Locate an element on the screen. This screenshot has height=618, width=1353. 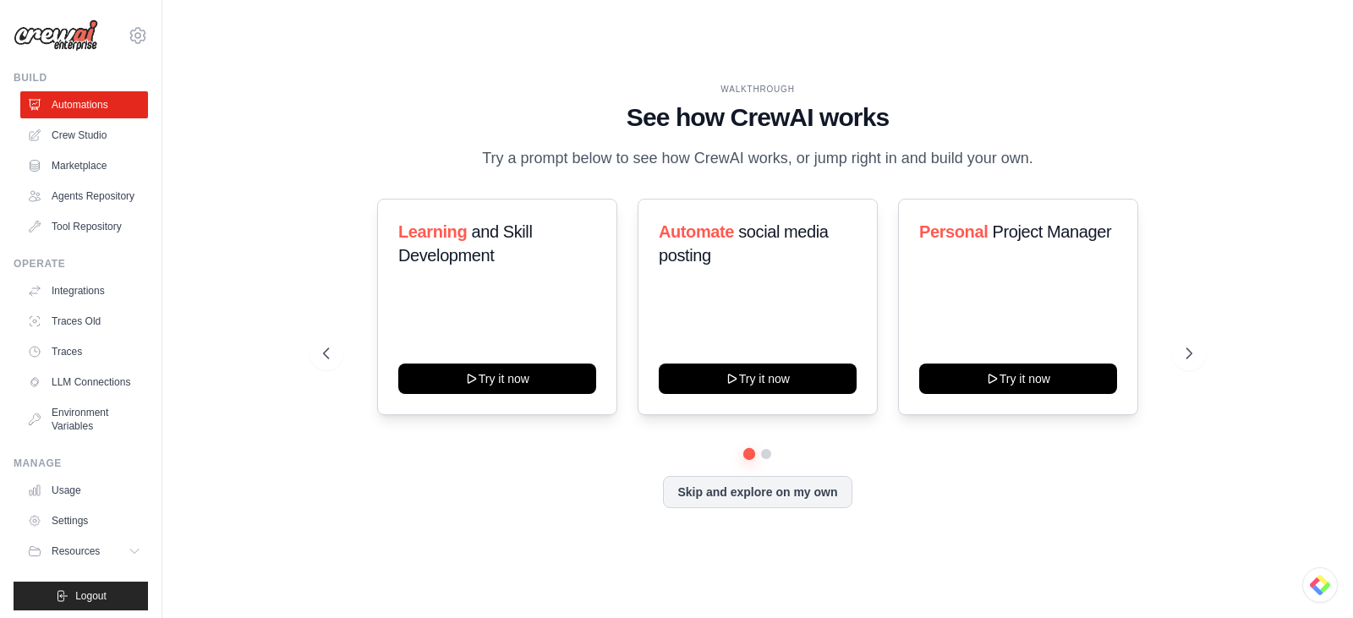
a: Tool Repository is located at coordinates (84, 227).